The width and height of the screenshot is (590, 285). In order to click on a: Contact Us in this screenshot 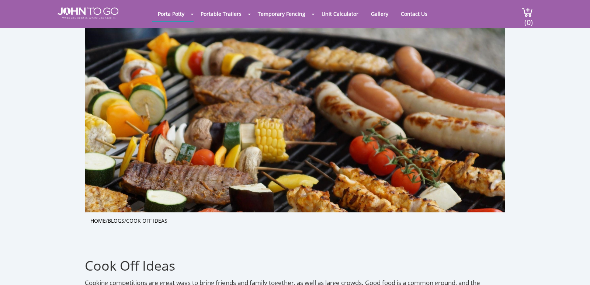, I will do `click(414, 14)`.